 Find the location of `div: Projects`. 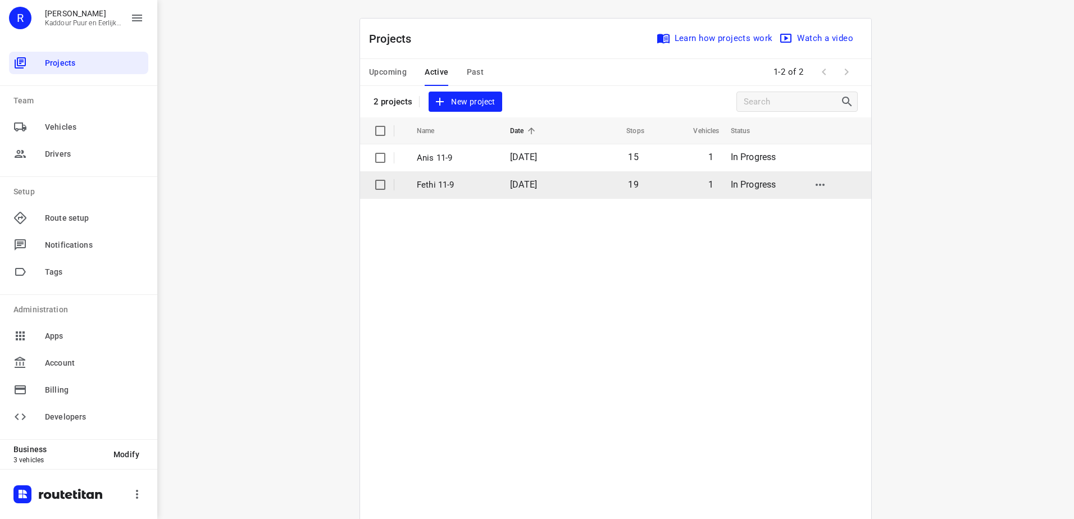

div: Projects is located at coordinates (79, 63).